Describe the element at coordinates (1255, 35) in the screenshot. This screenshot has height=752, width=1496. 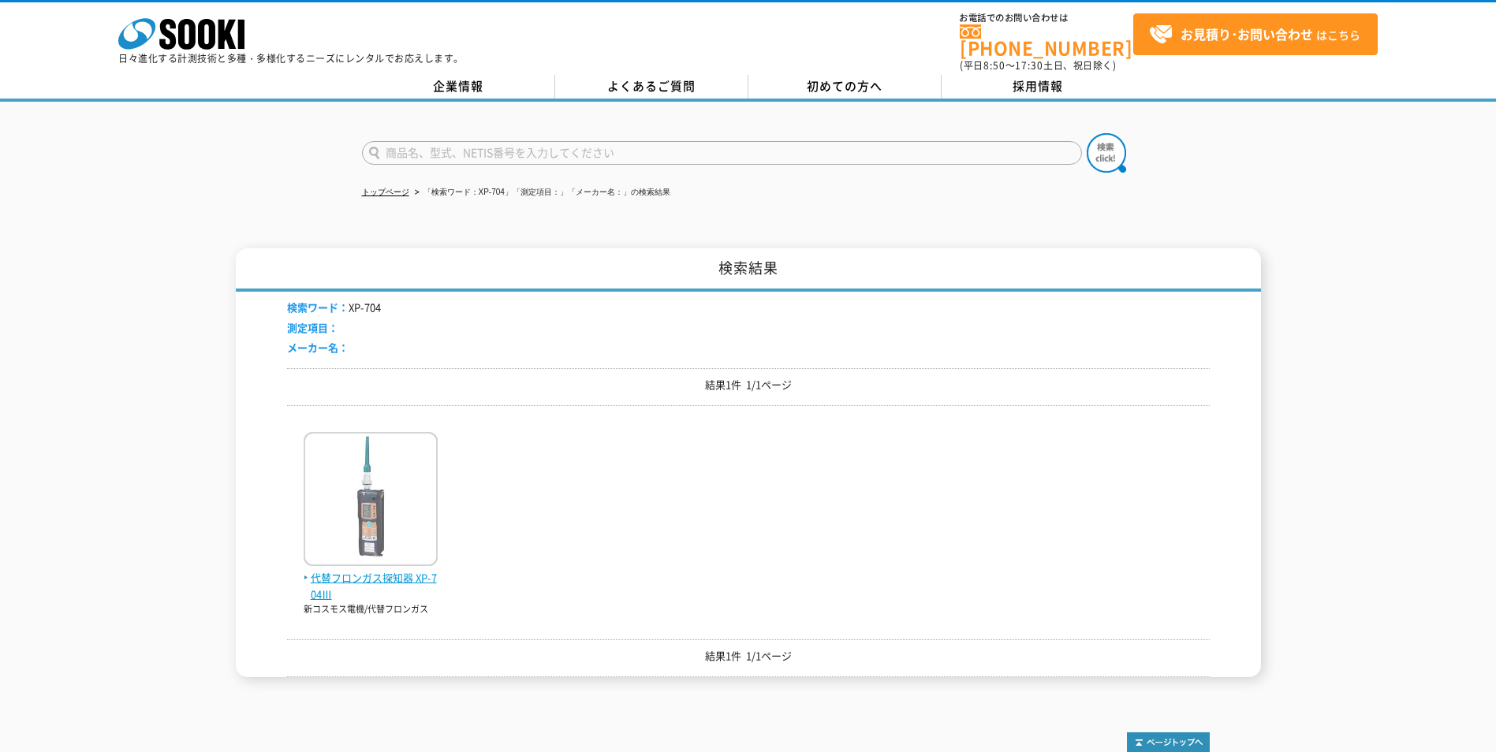
I see `span: はこちら` at that location.